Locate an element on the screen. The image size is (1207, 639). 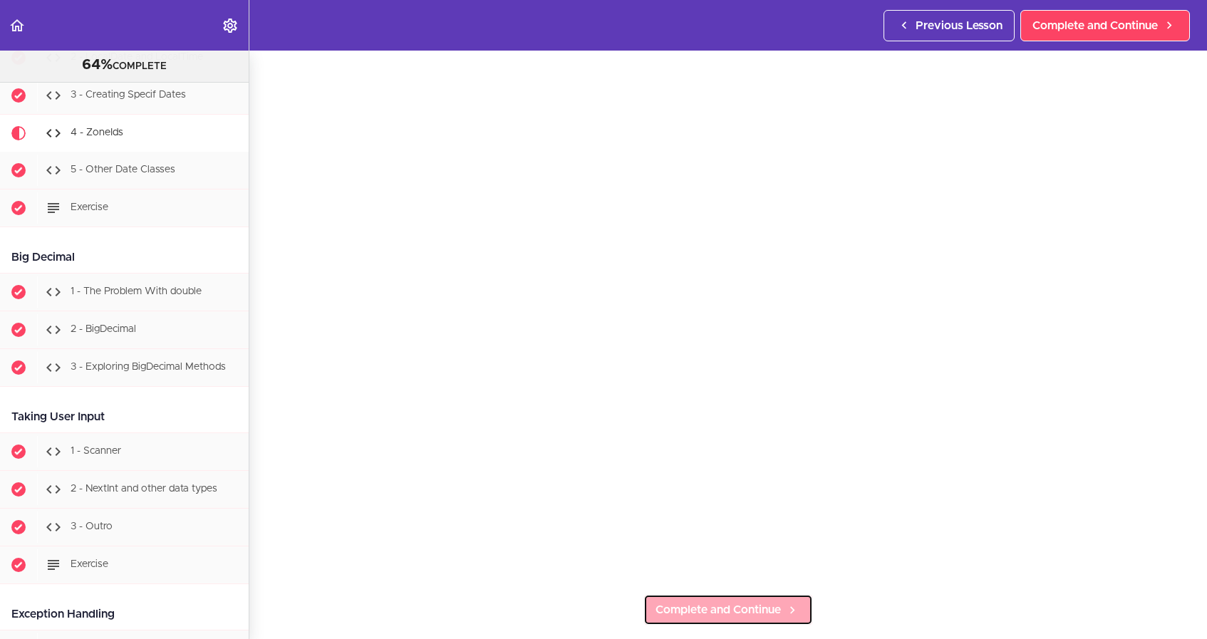
span: 1 - Scanner is located at coordinates (95, 451).